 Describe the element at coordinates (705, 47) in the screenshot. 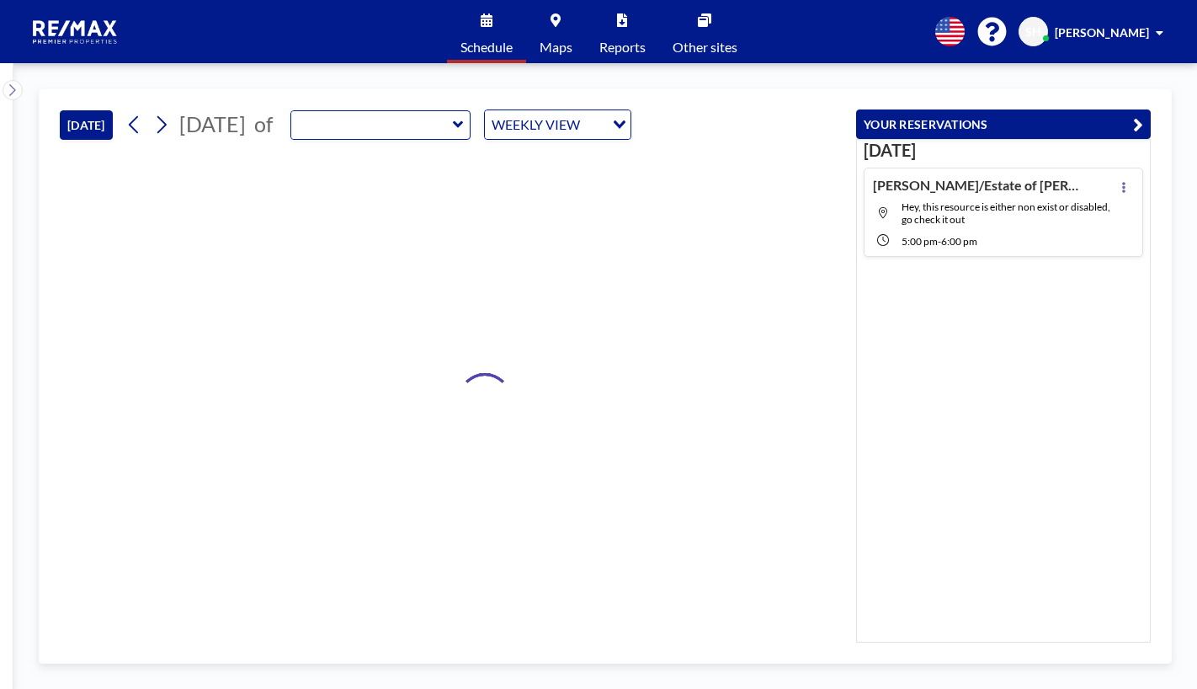

I see `span: Other sites` at that location.